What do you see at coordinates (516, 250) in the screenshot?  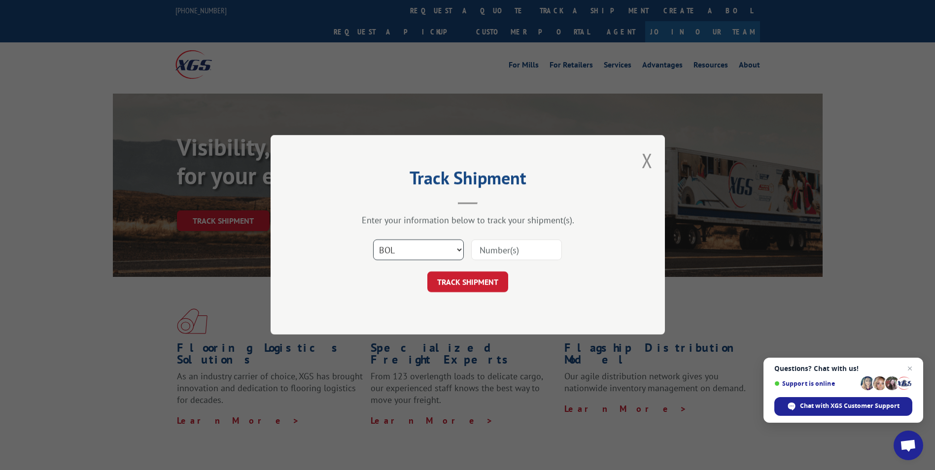 I see `input: Number(s)` at bounding box center [516, 250].